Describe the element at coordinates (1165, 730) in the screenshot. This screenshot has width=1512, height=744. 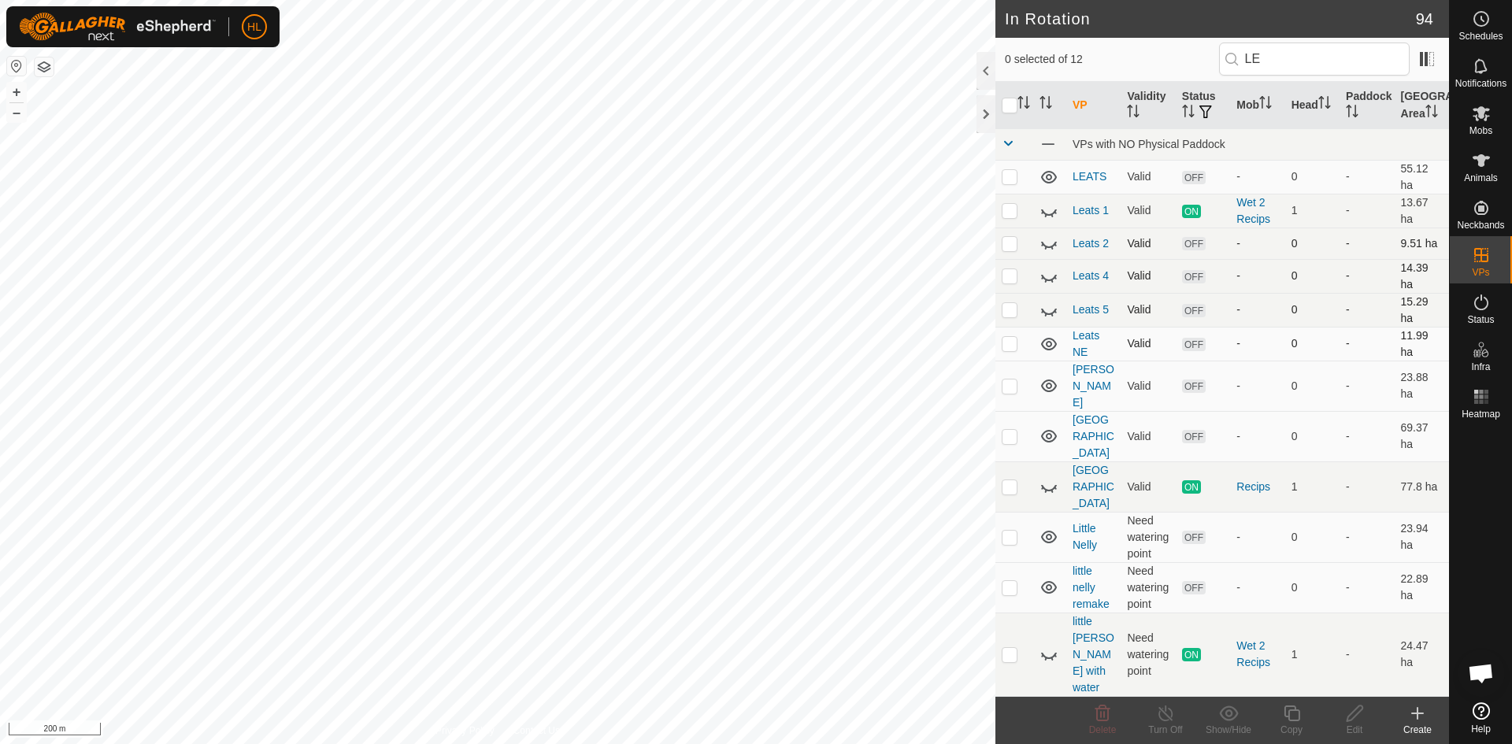
I see `div: Turn Off` at that location.